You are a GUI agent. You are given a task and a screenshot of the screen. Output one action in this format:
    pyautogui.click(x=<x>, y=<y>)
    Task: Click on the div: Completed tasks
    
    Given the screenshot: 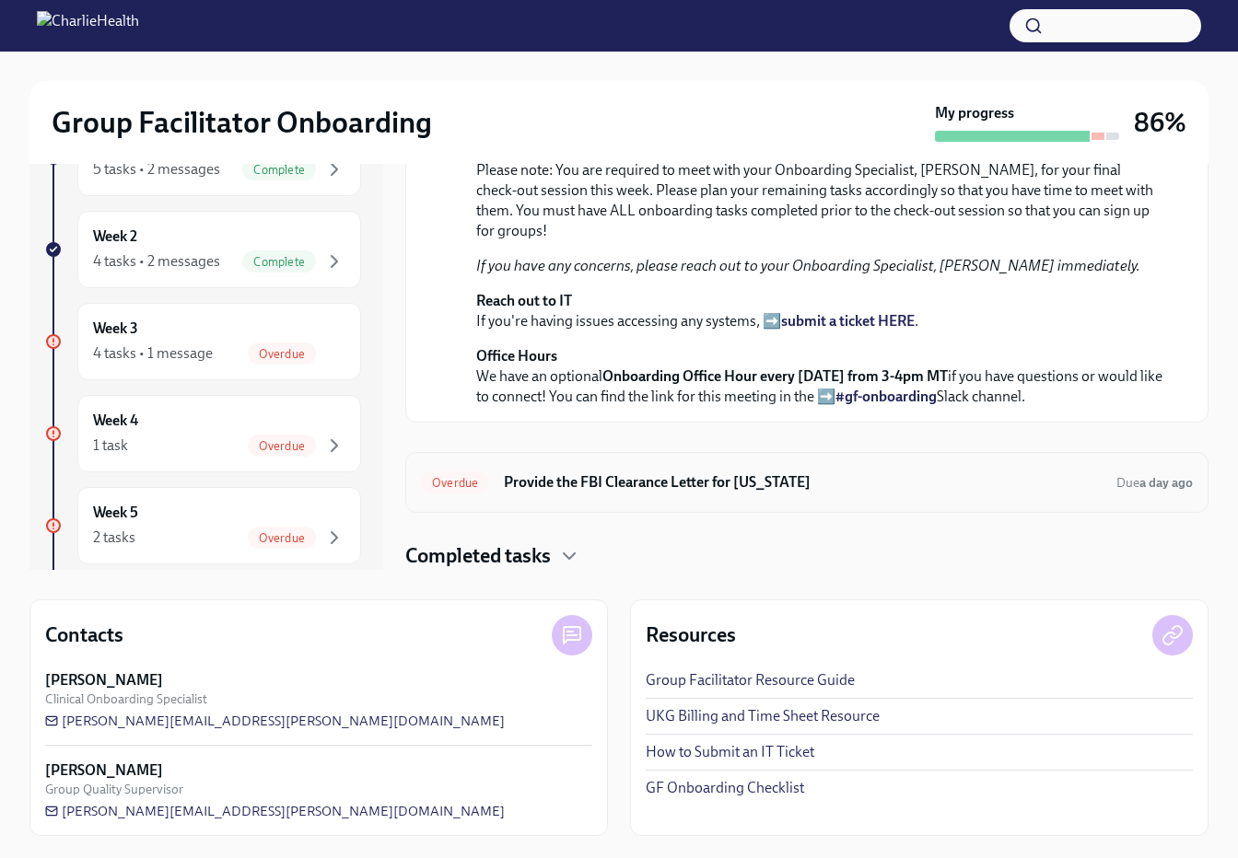 What is the action you would take?
    pyautogui.click(x=807, y=556)
    